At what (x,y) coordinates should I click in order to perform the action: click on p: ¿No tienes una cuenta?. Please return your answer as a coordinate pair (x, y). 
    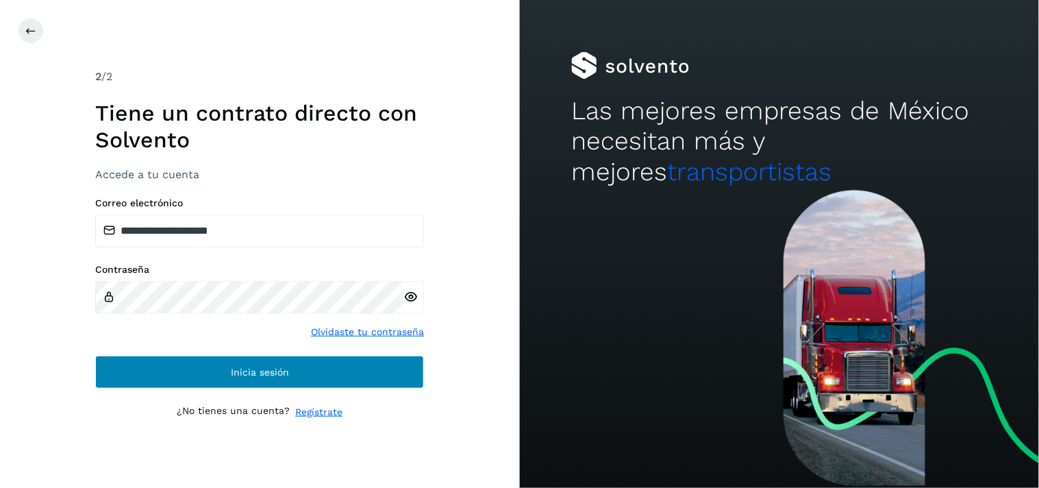
    Looking at the image, I should click on (233, 412).